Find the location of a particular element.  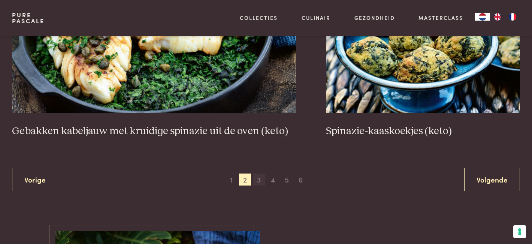

ul: Language list is located at coordinates (505, 17).